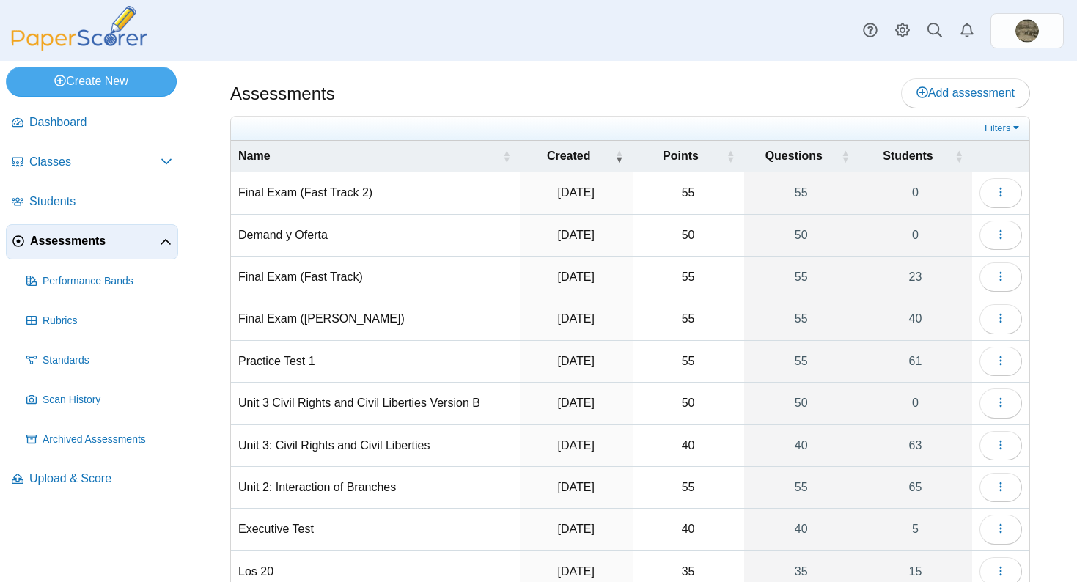  I want to click on td: Executive Test, so click(375, 529).